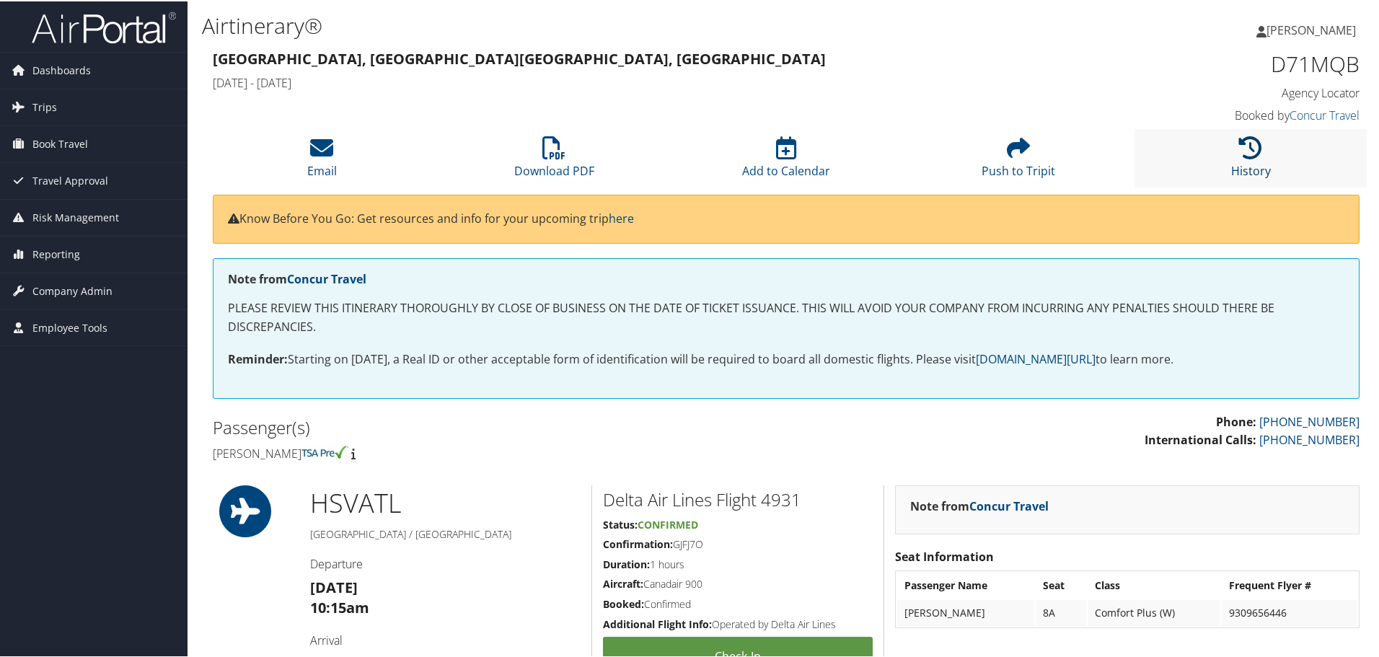 The height and width of the screenshot is (657, 1379). I want to click on strong: 10:15am, so click(340, 606).